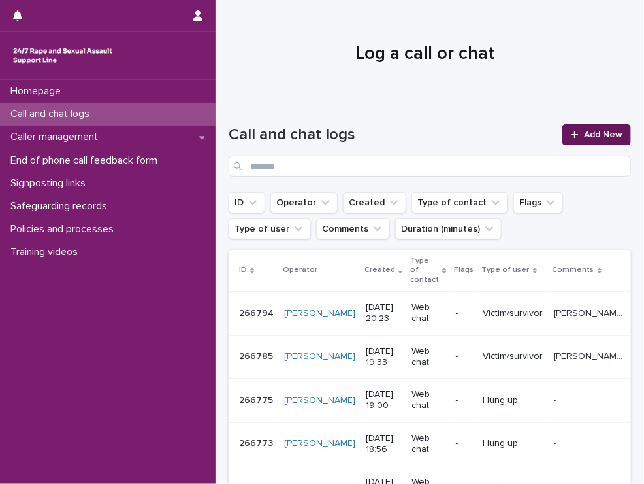 This screenshot has width=644, height=484. I want to click on p: Signposting links, so click(50, 183).